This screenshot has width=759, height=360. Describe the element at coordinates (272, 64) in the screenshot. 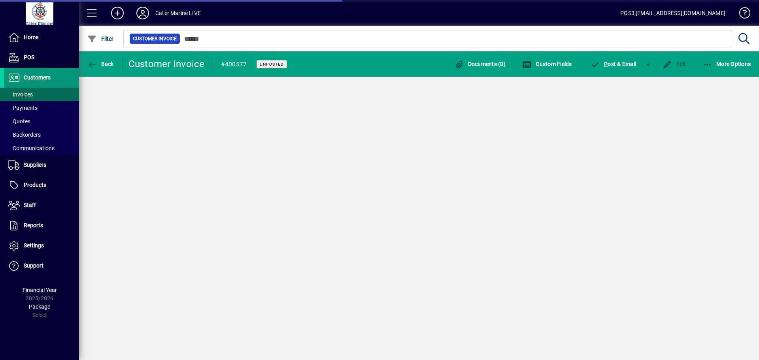

I see `span: Unposted` at that location.